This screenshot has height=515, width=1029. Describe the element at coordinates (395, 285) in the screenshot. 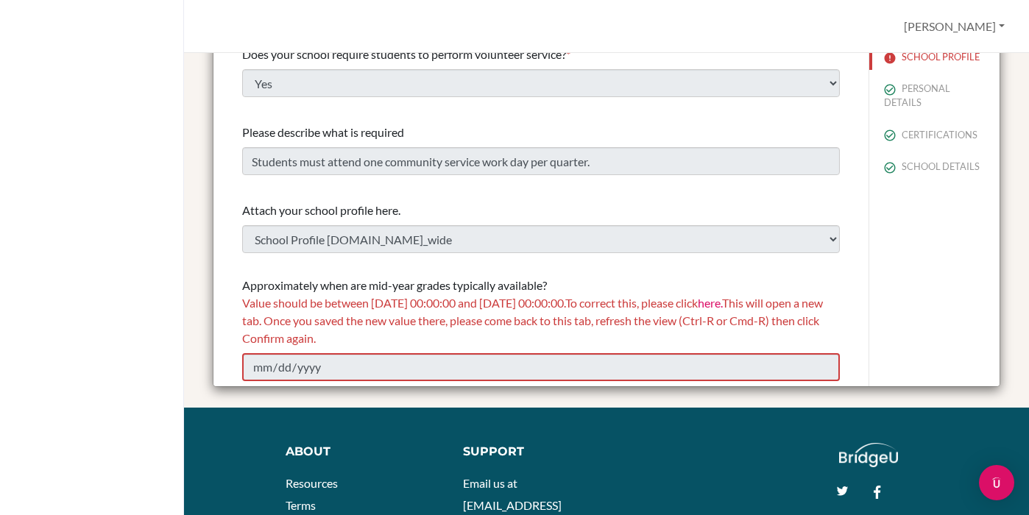

I see `span: Approximately when are mid-year grades typically available?` at that location.